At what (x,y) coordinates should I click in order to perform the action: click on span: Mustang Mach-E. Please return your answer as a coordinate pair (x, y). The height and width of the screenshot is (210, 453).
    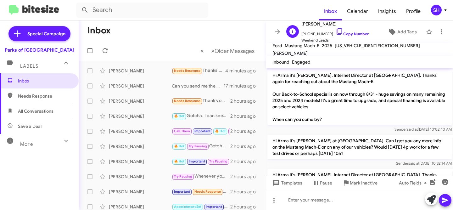
    Looking at the image, I should click on (302, 46).